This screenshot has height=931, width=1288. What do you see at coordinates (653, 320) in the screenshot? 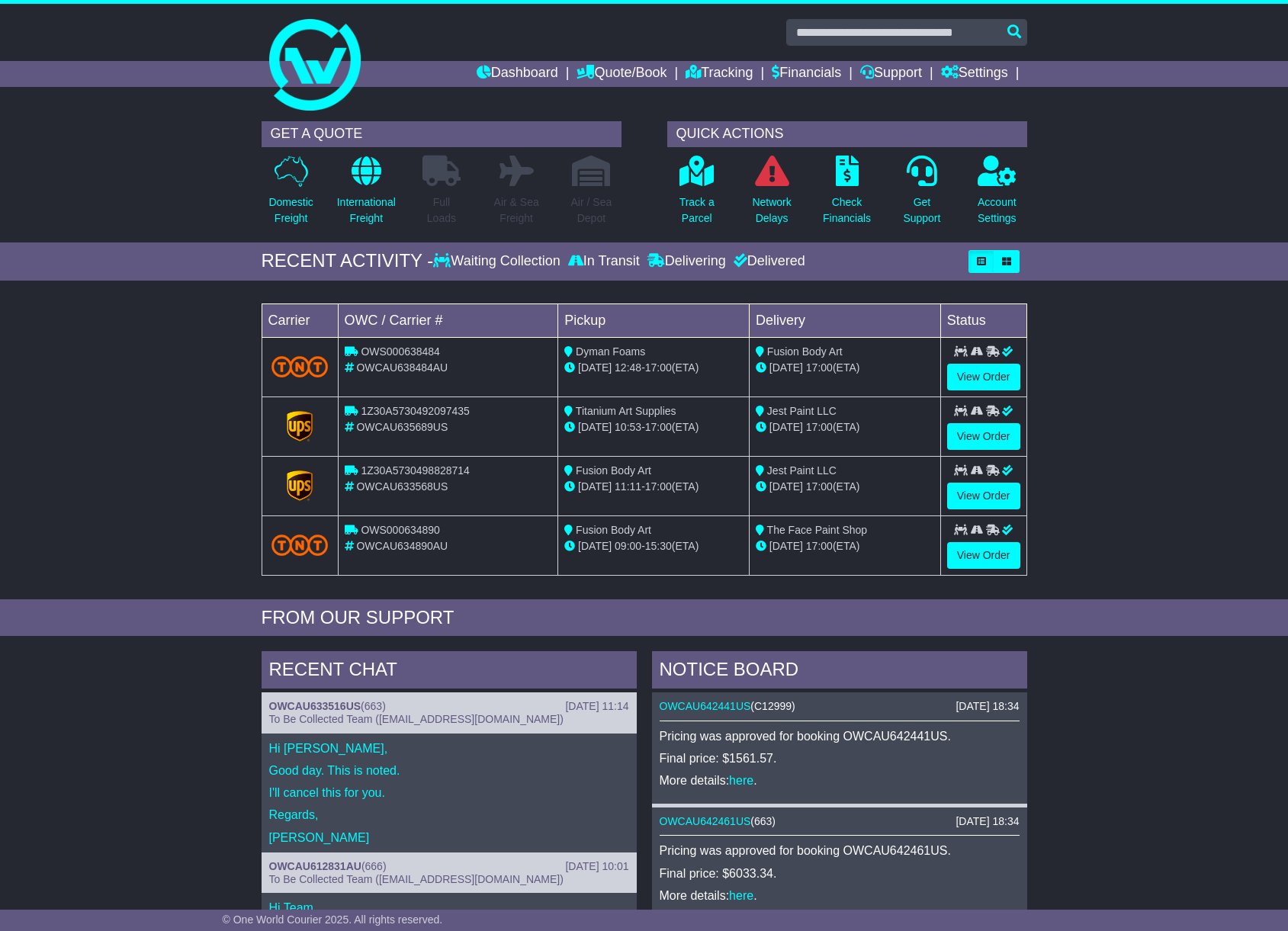
I see `td: Pickup` at bounding box center [653, 320].